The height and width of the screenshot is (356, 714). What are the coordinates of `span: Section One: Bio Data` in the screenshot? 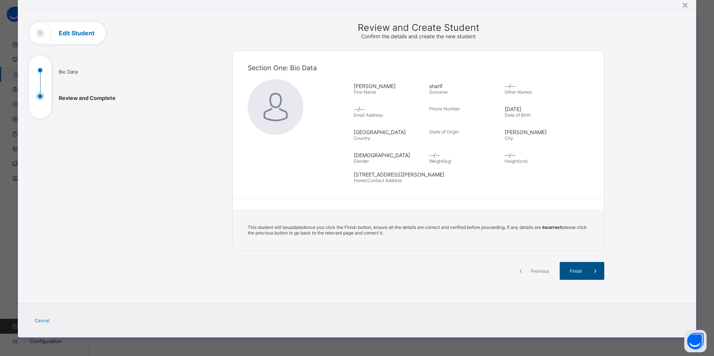 It's located at (282, 68).